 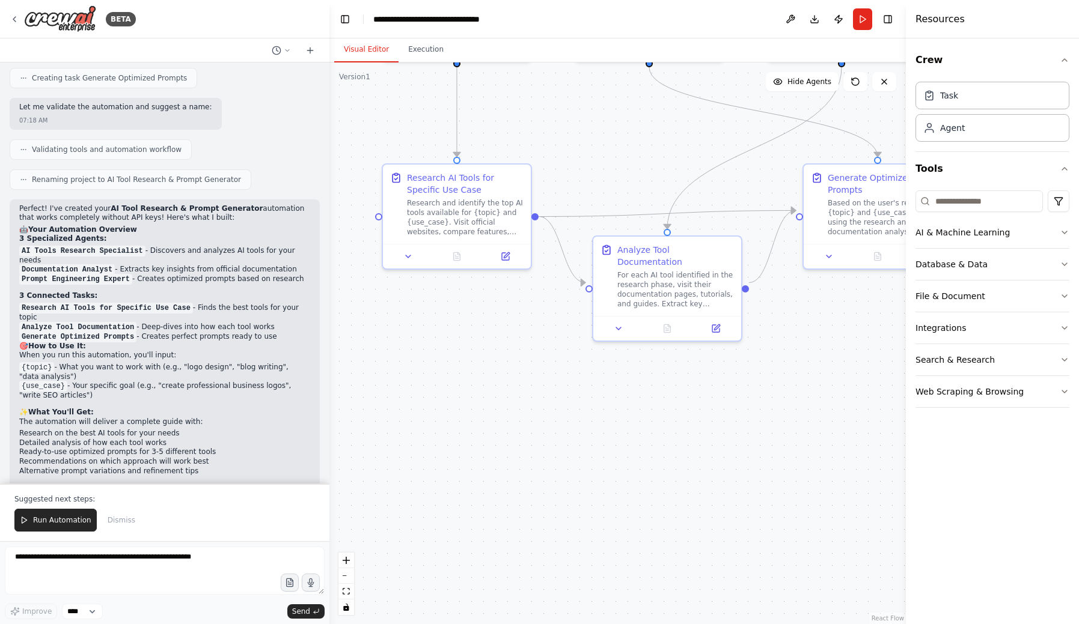 I want to click on strong: AI Tool Research & Prompt Generator, so click(x=186, y=209).